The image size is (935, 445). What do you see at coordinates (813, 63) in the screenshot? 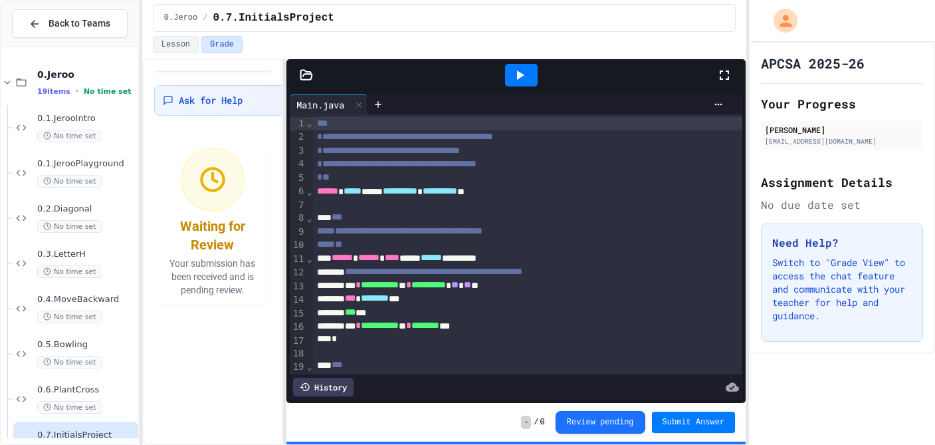
I see `h1: APCSA 2025-26` at bounding box center [813, 63].